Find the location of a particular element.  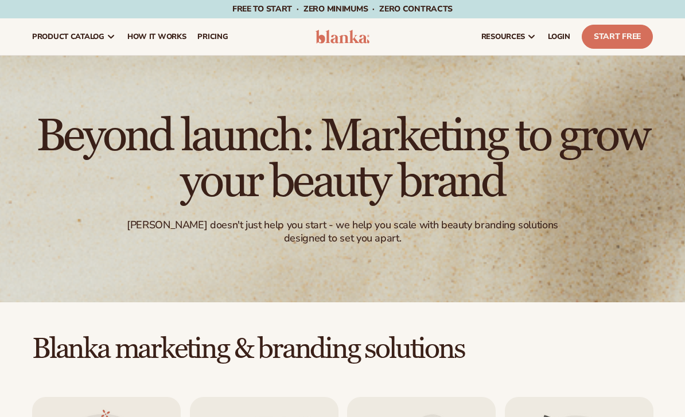

span: How It Works is located at coordinates (157, 37).